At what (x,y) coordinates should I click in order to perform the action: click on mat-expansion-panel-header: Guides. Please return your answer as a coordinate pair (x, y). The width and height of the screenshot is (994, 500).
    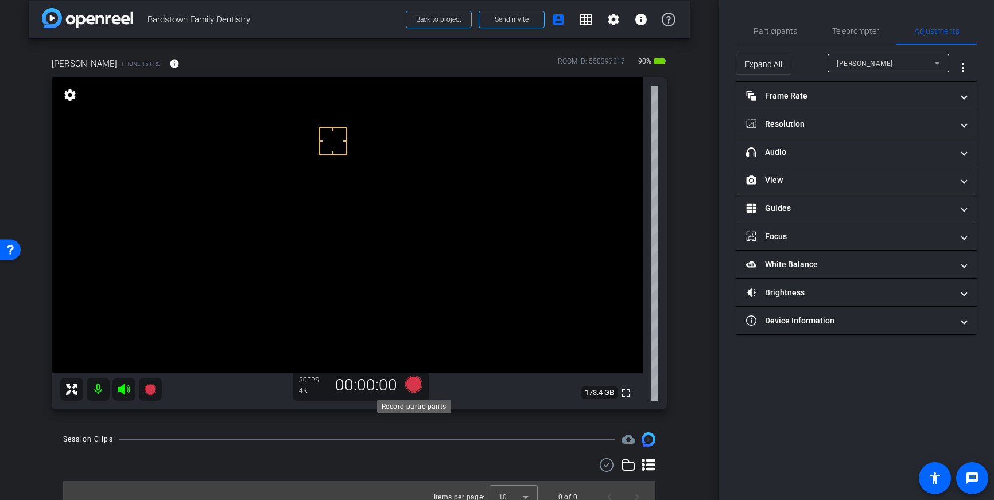
    Looking at the image, I should click on (856, 208).